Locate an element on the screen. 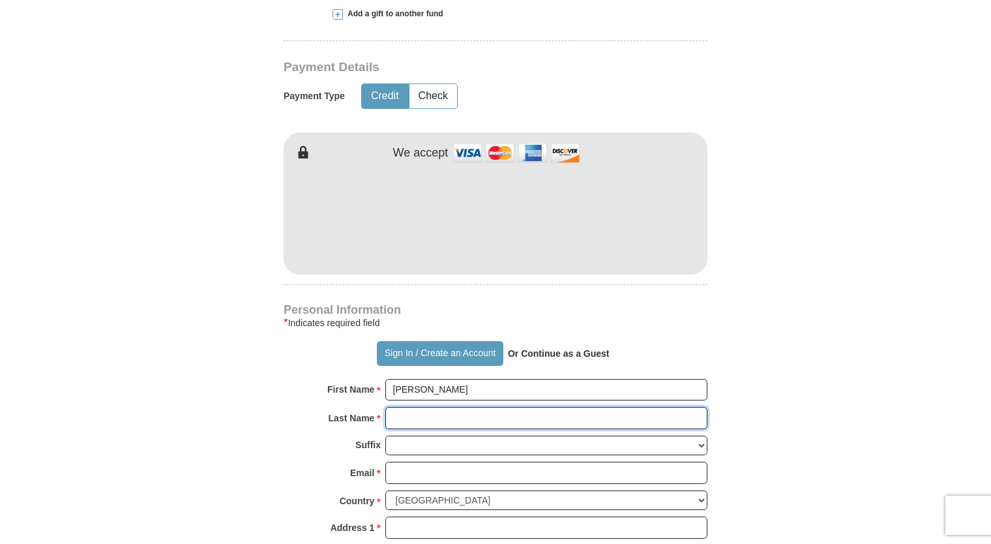  h3: Payment Details is located at coordinates (450, 67).